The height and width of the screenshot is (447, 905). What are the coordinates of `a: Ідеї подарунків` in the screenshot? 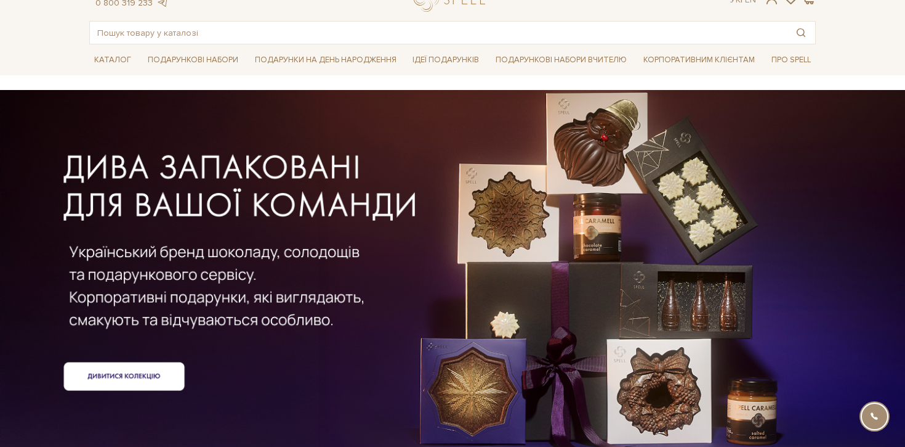 It's located at (446, 60).